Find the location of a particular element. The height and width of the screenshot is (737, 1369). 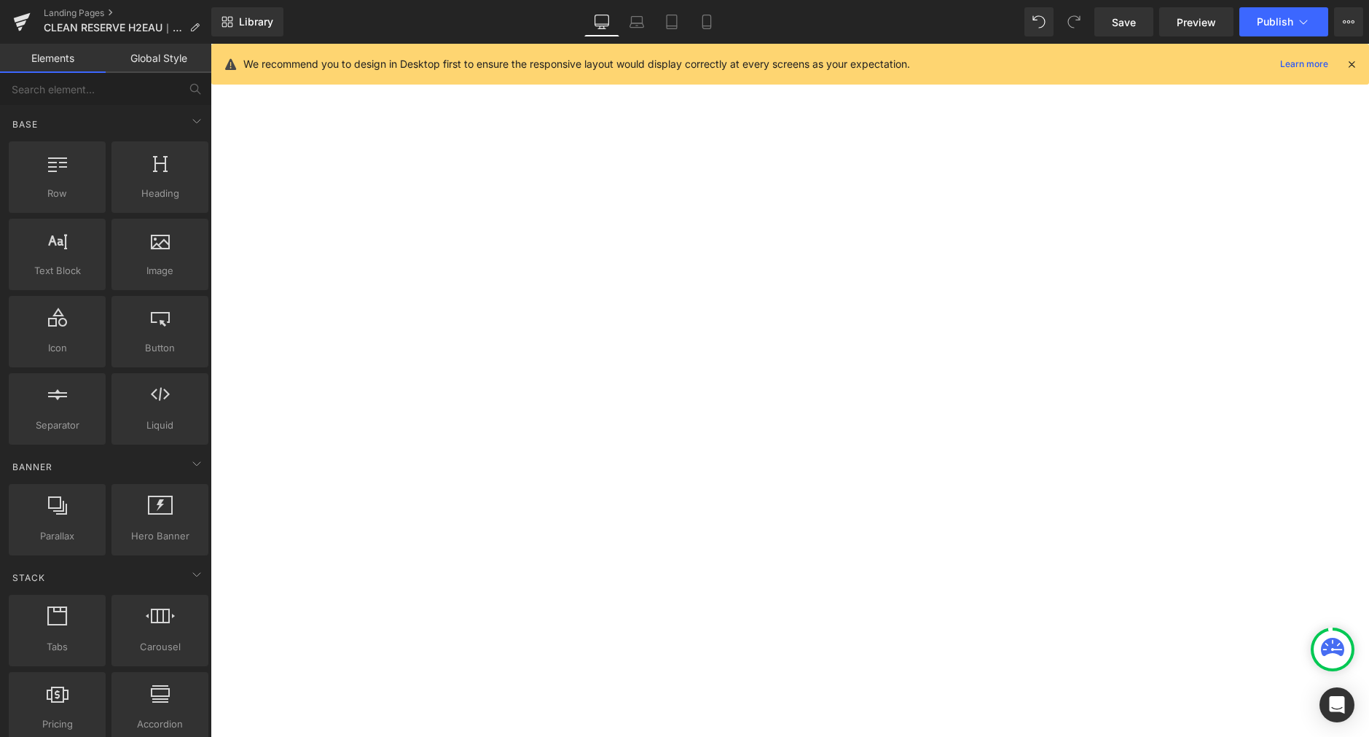

div: Open Intercom Messenger is located at coordinates (1337, 705).